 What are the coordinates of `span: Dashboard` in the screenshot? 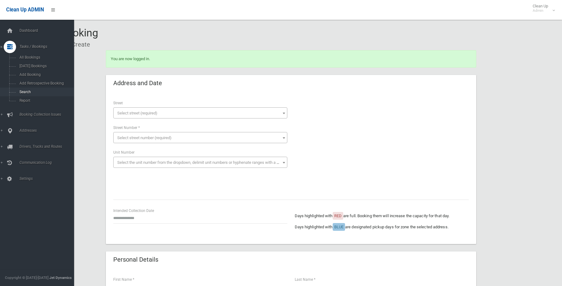 It's located at (48, 31).